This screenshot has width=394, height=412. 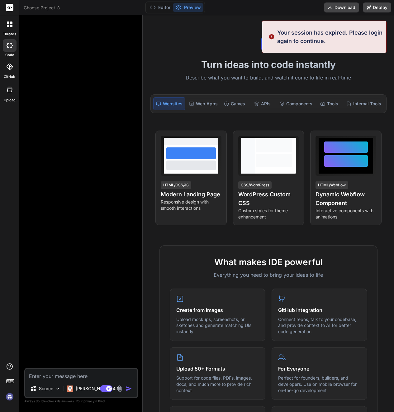 I want to click on label: Upload, so click(x=10, y=100).